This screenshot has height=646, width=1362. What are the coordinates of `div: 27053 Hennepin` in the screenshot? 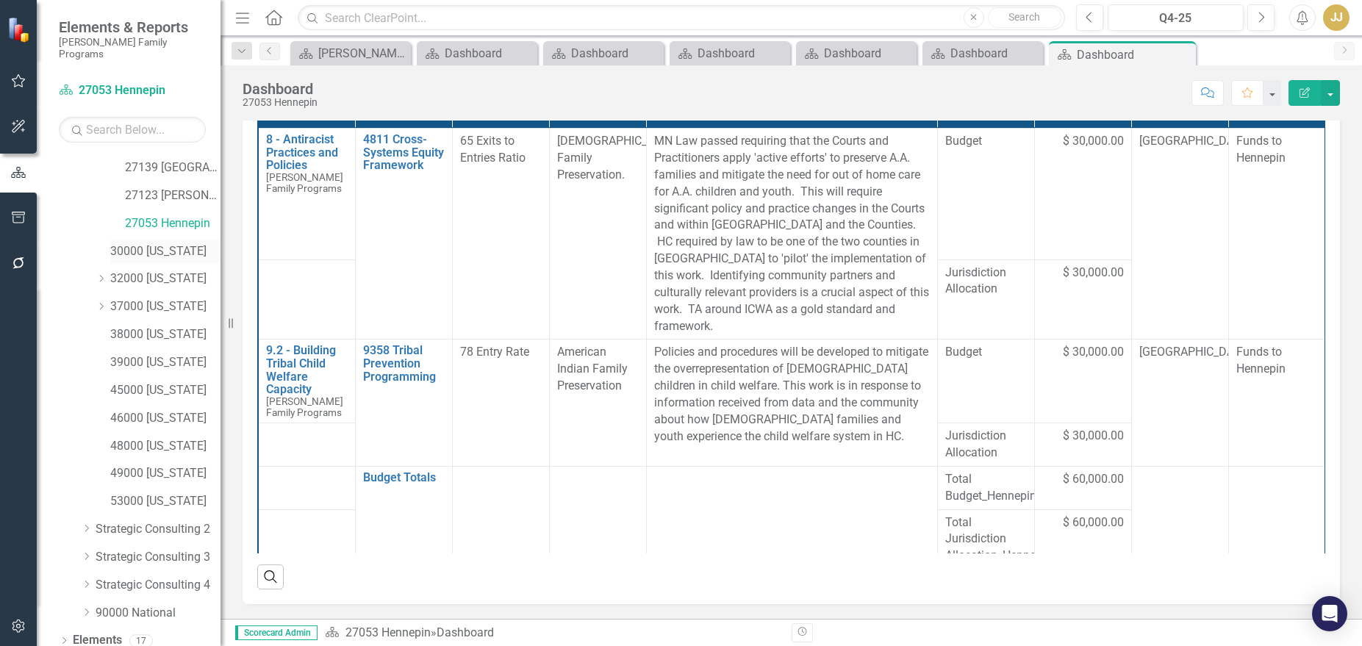 It's located at (280, 102).